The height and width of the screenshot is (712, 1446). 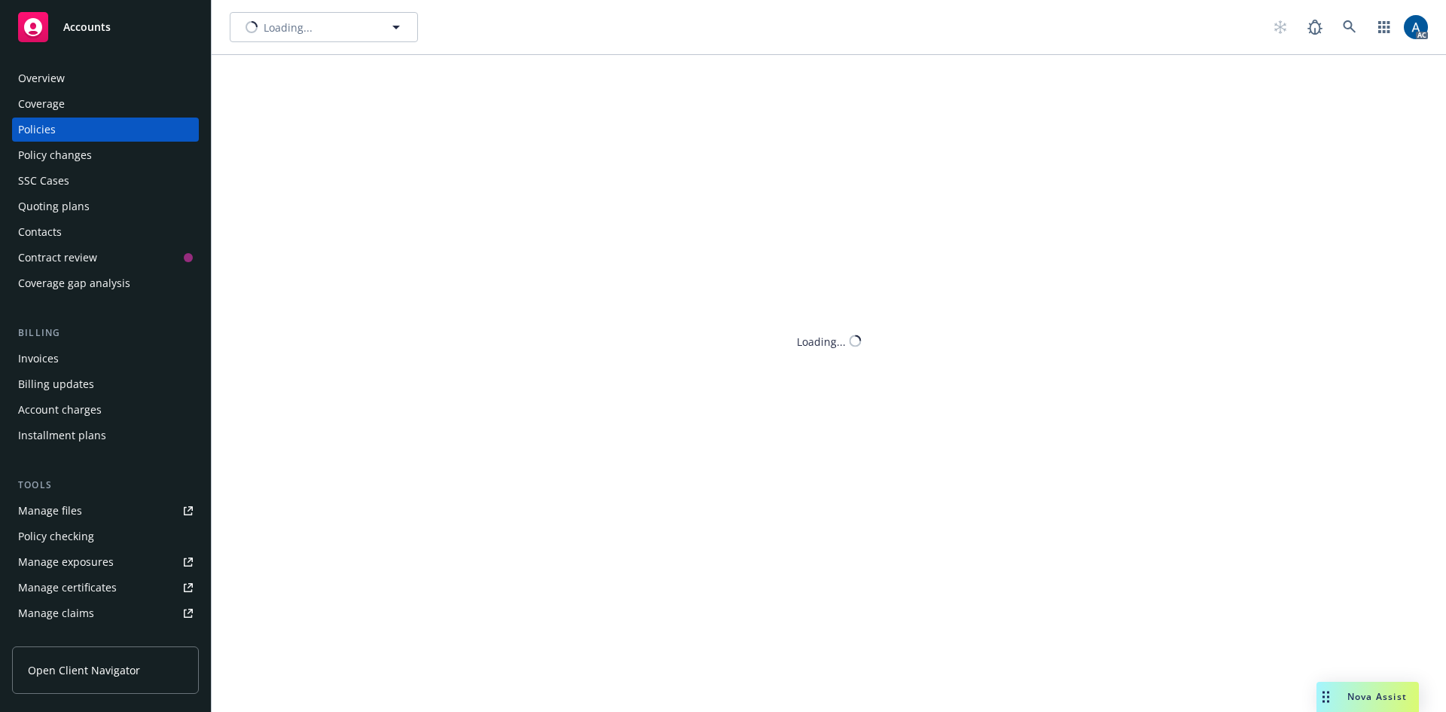 I want to click on a: Policy checking, so click(x=105, y=536).